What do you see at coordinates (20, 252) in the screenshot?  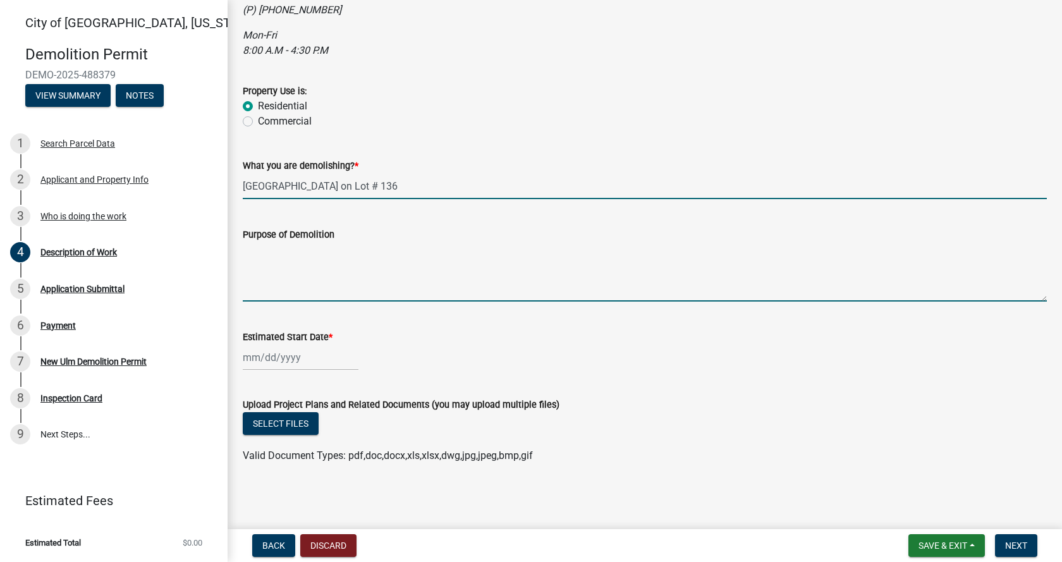 I see `div: 4` at bounding box center [20, 252].